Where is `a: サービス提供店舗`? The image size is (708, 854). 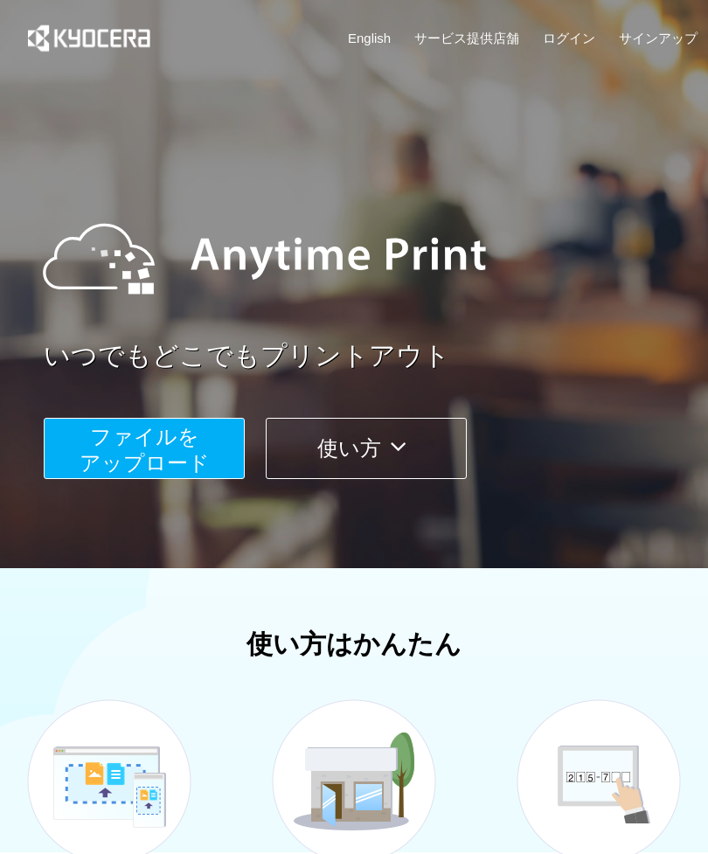
a: サービス提供店舗 is located at coordinates (467, 38).